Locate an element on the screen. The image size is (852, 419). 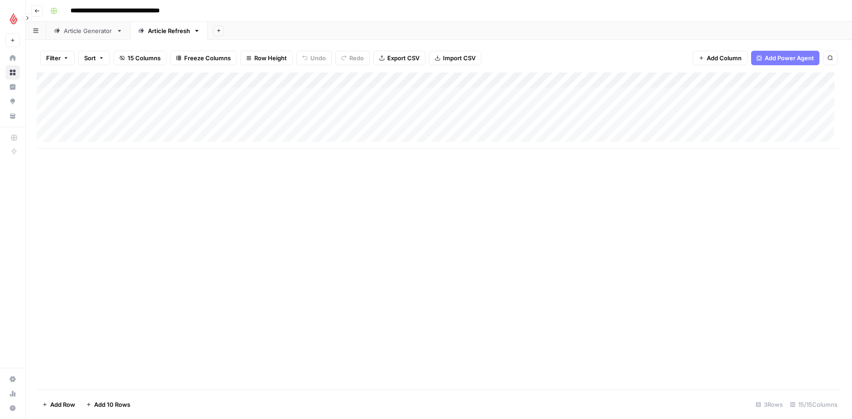
a: Usage is located at coordinates (13, 393).